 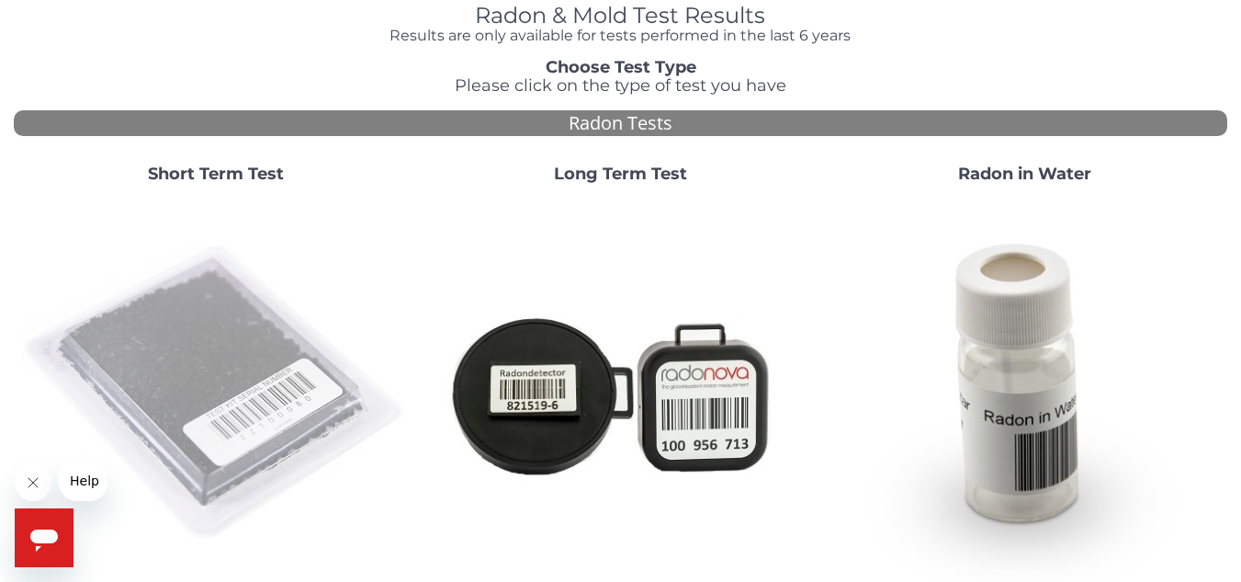 What do you see at coordinates (620, 85) in the screenshot?
I see `span: Please click on the type of test you have` at bounding box center [620, 85].